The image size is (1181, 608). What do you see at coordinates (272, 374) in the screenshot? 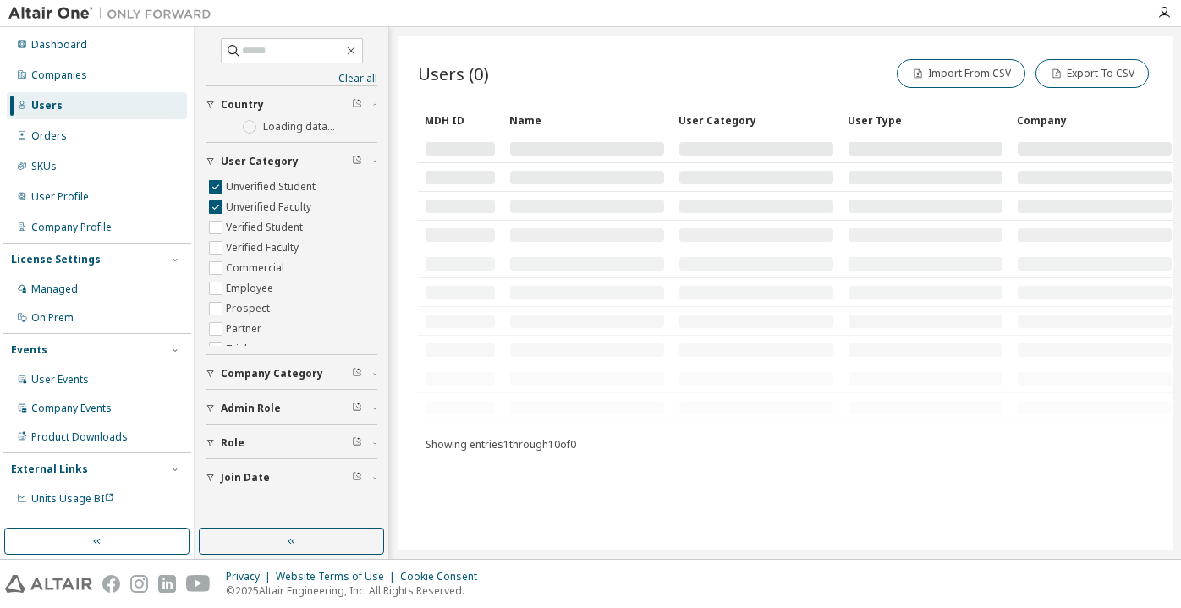
I see `span: Company Category` at bounding box center [272, 374].